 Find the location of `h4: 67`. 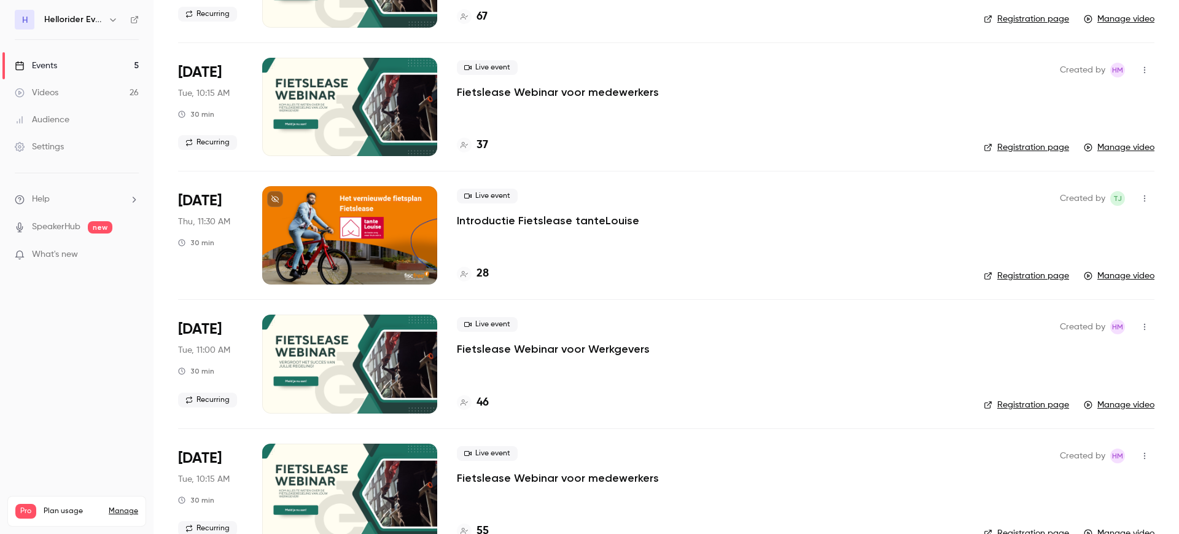

h4: 67 is located at coordinates (482, 17).